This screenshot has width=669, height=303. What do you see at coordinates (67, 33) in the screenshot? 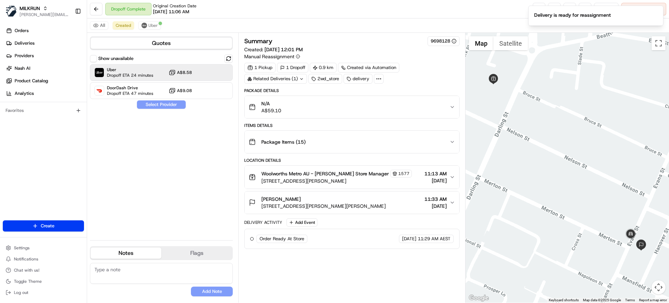
I see `p: Welcome 👋` at bounding box center [67, 33].